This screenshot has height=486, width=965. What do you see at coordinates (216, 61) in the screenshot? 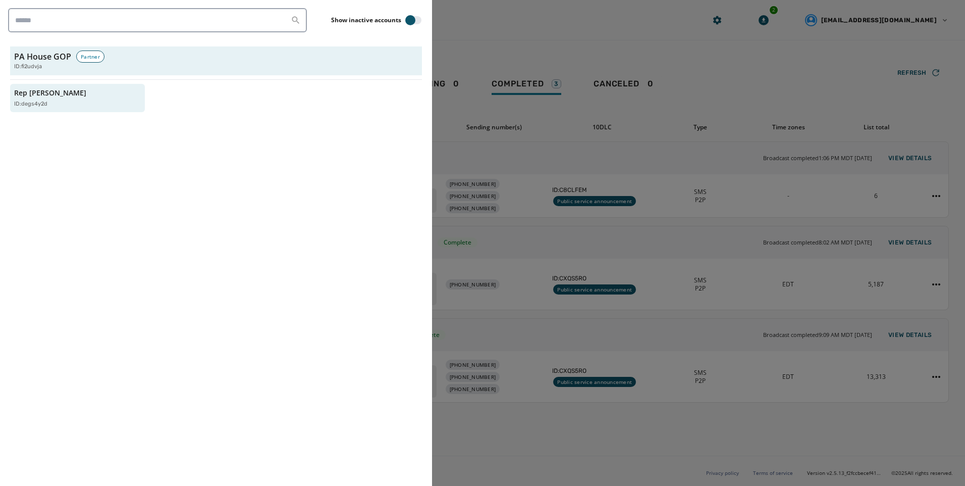
I see `button: PA House GOPPartnerID:fi2udvja` at bounding box center [216, 61].